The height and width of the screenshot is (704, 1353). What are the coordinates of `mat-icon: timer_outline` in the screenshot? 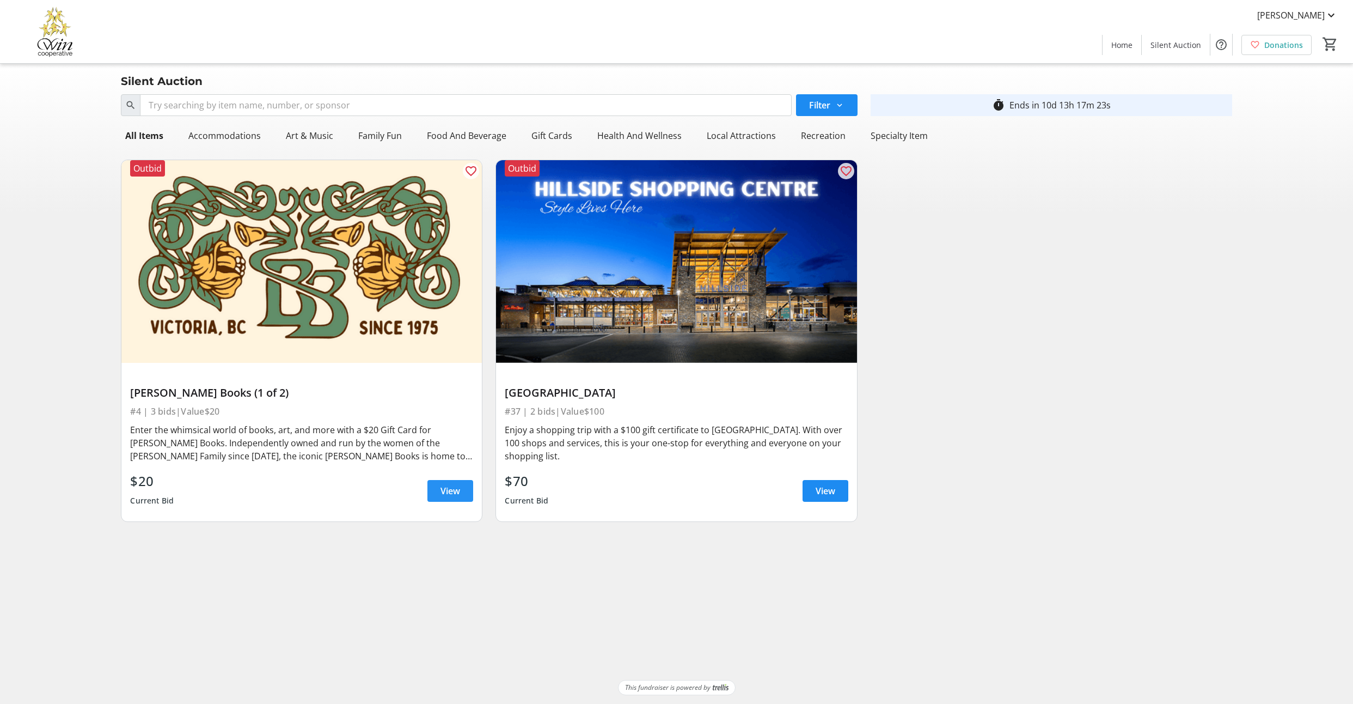 It's located at (999, 105).